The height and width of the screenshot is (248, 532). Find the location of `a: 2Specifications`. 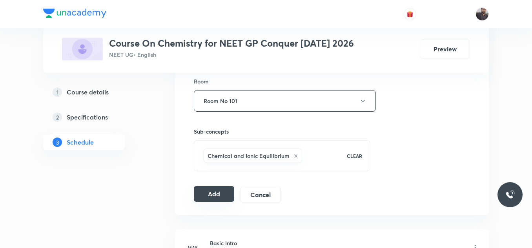

a: 2Specifications is located at coordinates (97, 117).